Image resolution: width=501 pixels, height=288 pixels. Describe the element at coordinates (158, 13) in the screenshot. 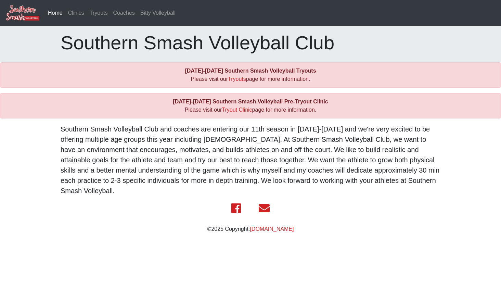

I see `a: Bitty Volleyball` at that location.